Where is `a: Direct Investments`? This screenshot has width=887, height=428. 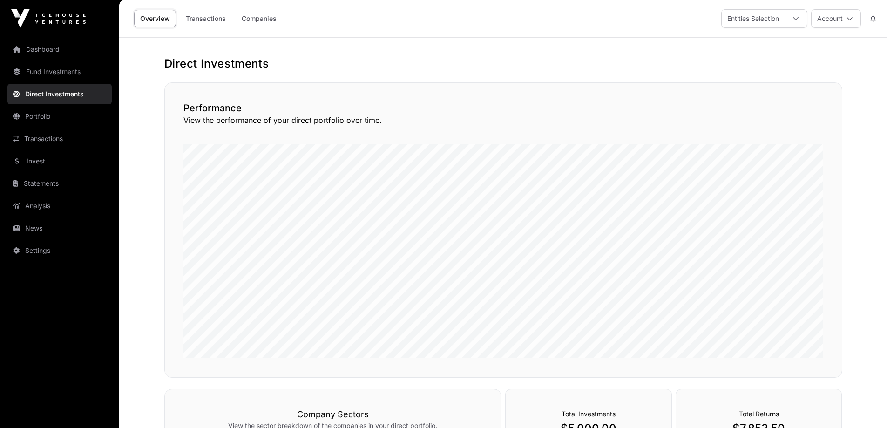 a: Direct Investments is located at coordinates (60, 94).